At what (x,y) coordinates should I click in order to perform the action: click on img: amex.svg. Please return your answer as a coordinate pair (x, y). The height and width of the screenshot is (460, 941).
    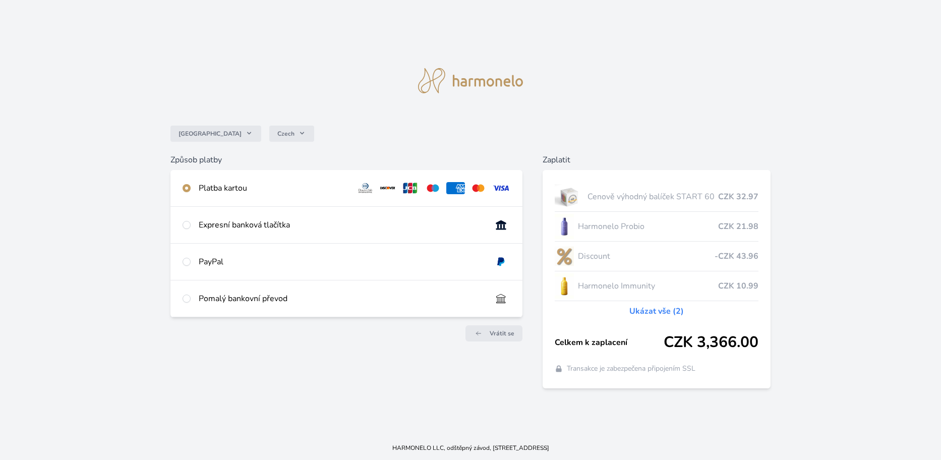
    Looking at the image, I should click on (456, 188).